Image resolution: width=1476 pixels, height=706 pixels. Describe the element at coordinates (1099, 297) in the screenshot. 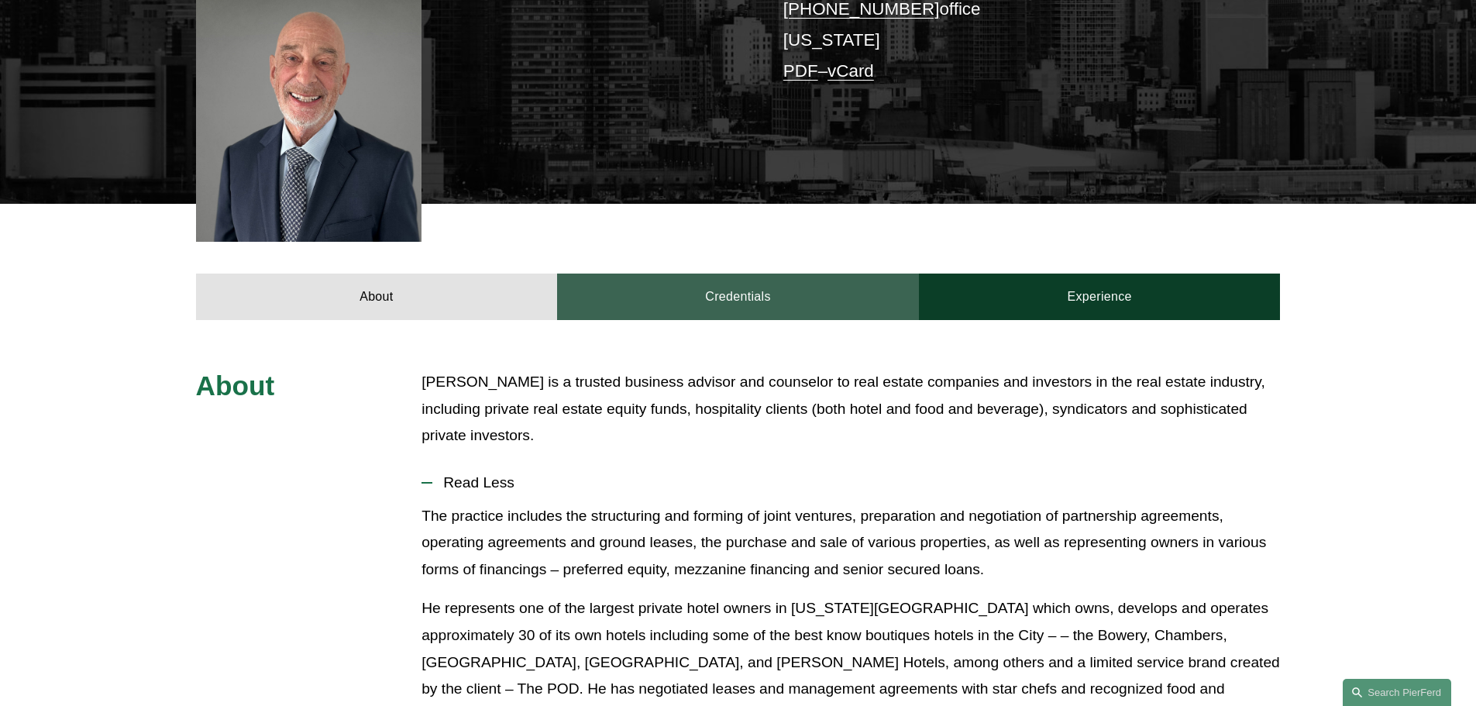

I see `a: Experience` at that location.